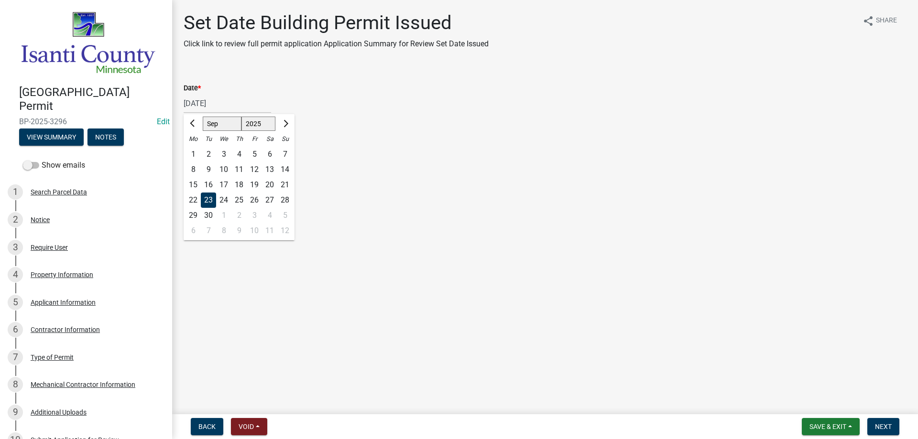 The height and width of the screenshot is (439, 918). What do you see at coordinates (65, 330) in the screenshot?
I see `div: Contractor Information` at bounding box center [65, 330].